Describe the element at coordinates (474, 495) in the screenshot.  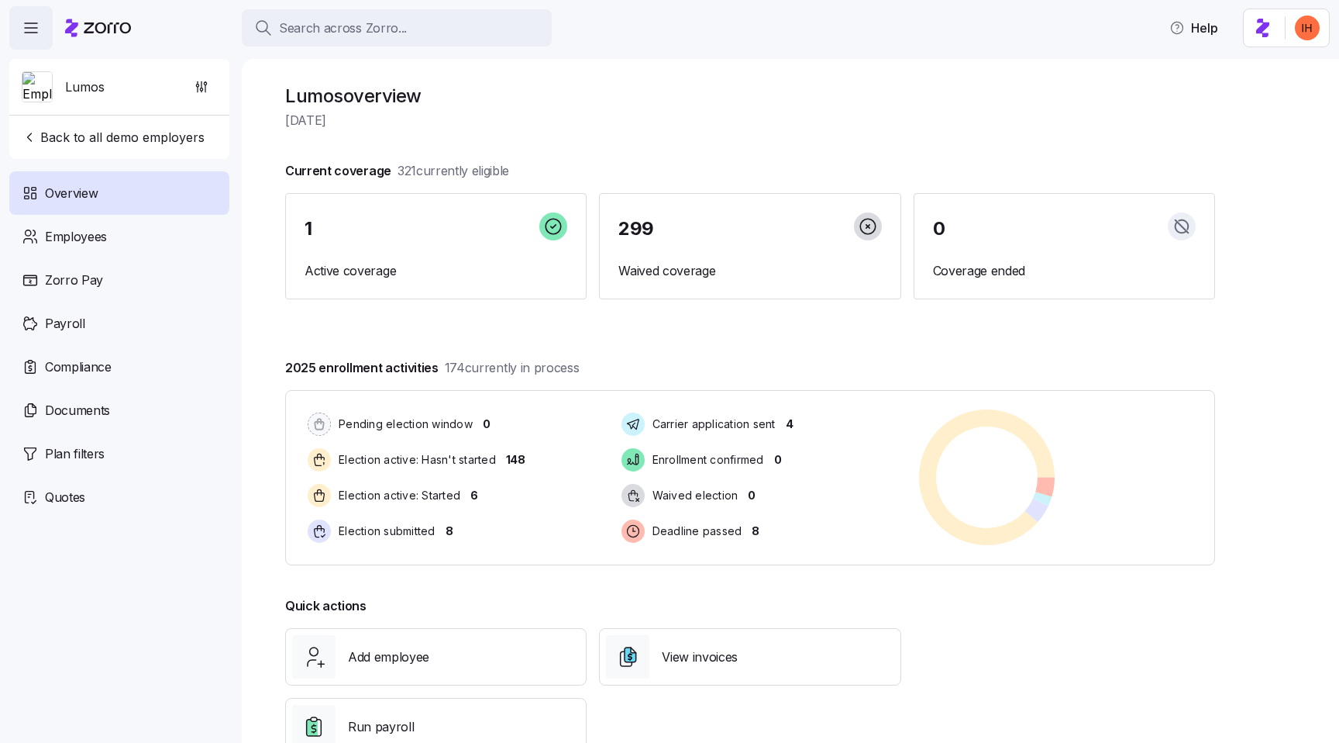
I see `span: 6` at that location.